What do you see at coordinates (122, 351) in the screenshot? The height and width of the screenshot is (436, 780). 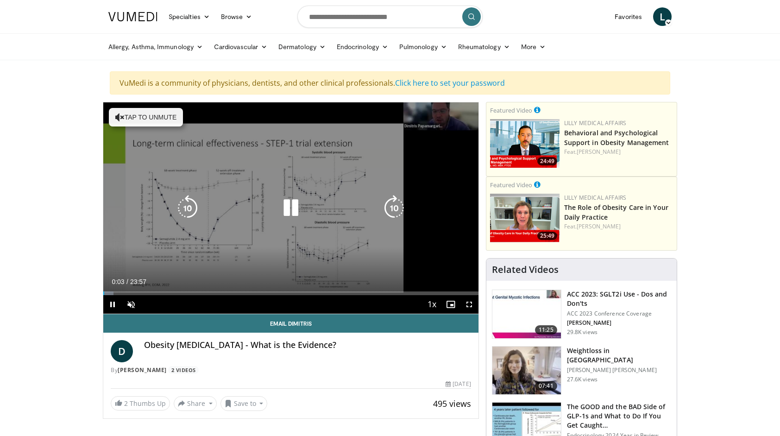 I see `a: D` at bounding box center [122, 351].